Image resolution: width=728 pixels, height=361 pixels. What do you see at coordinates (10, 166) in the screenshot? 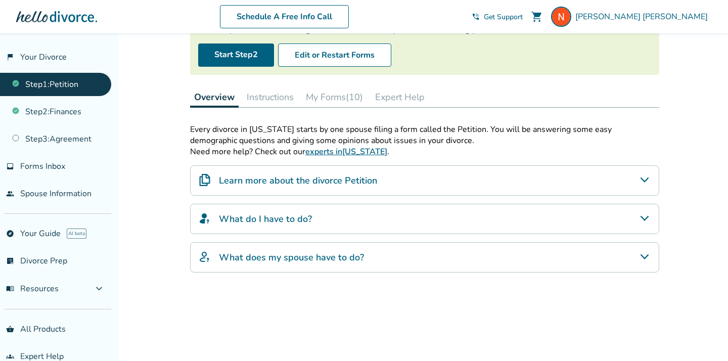
I see `span: inbox` at bounding box center [10, 166].